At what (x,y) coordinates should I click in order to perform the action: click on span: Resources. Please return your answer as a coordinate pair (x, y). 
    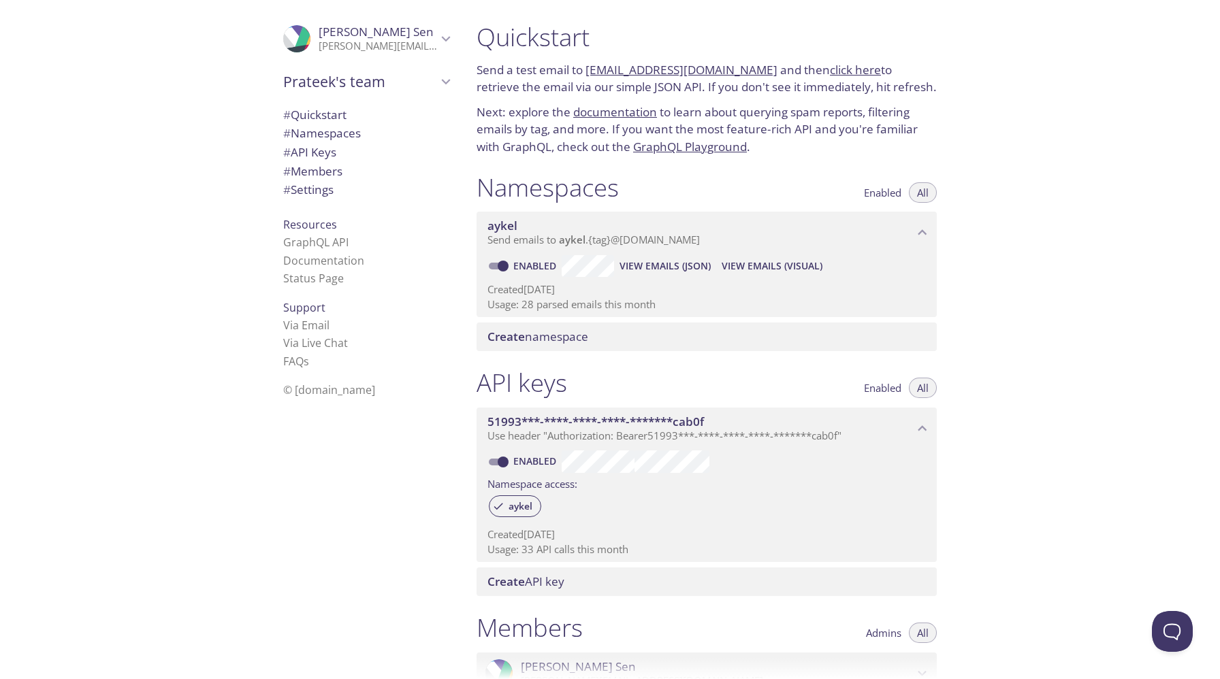
    Looking at the image, I should click on (310, 225).